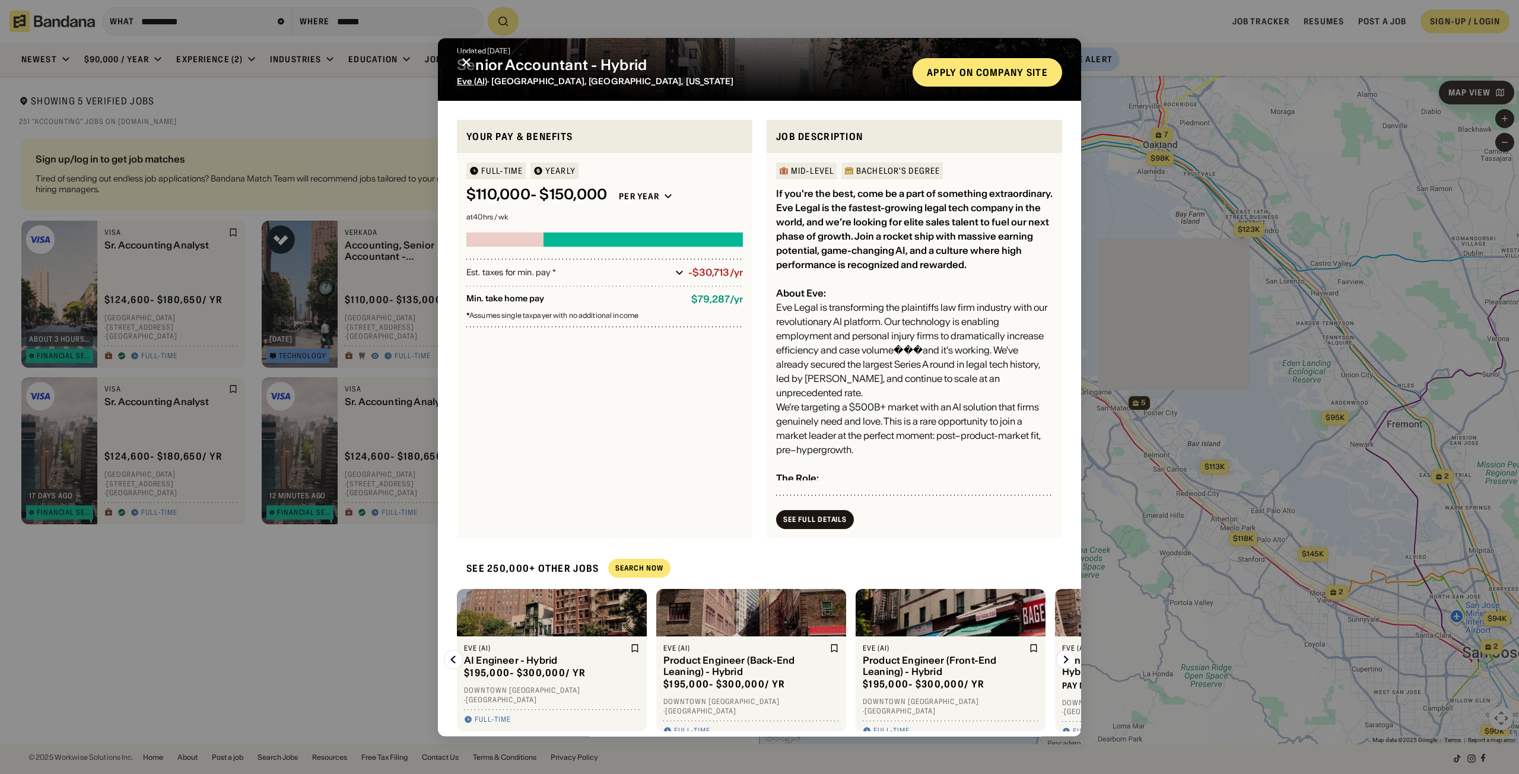 The image size is (1519, 774). I want to click on img: Left Arrow, so click(453, 660).